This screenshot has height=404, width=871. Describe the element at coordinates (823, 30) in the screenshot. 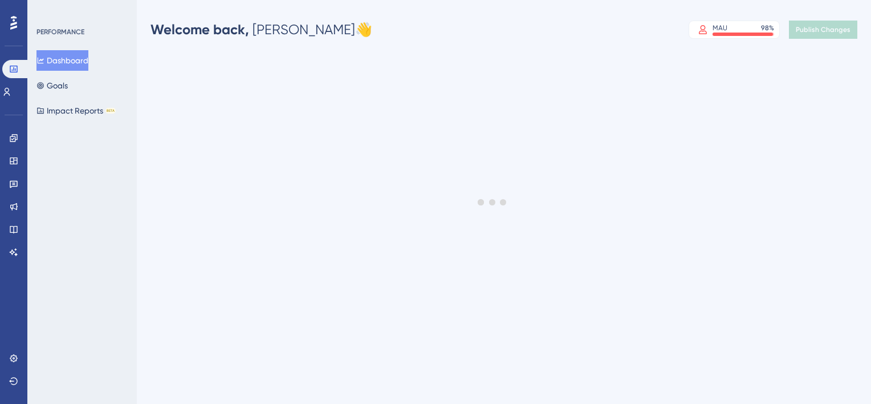

I see `button: Publish Changes` at that location.